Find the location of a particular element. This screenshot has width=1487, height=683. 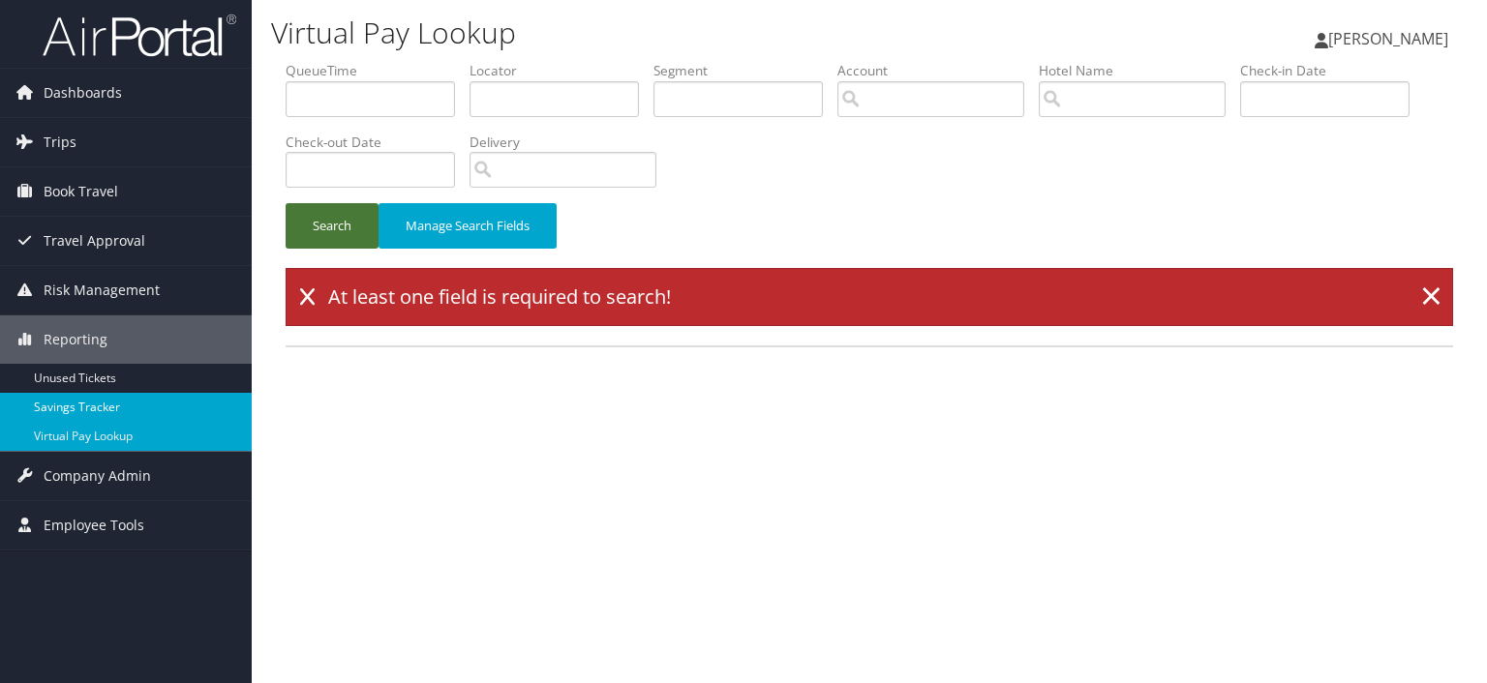

label: Segment is located at coordinates (745, 71).